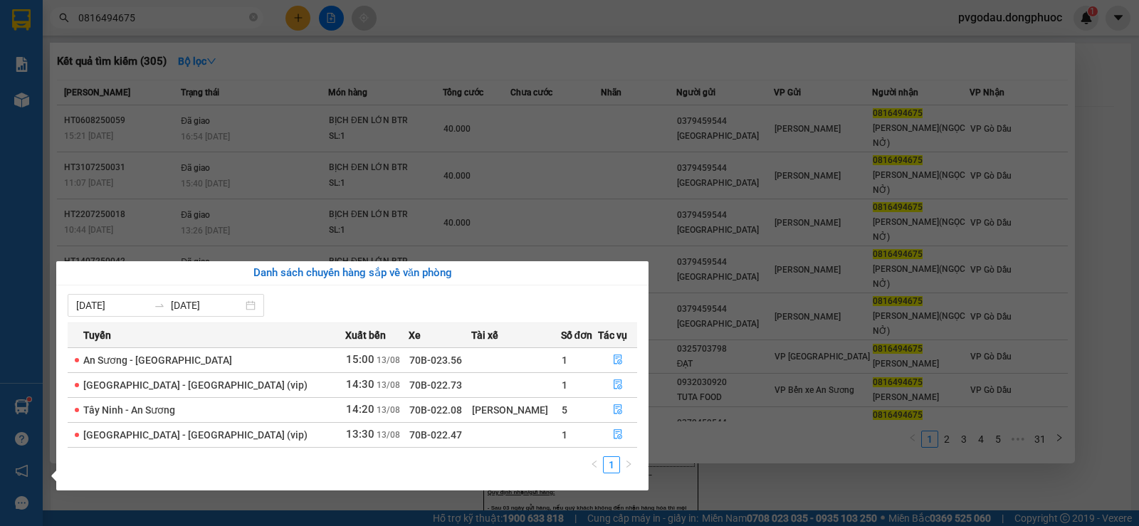  What do you see at coordinates (129, 410) in the screenshot?
I see `span: Tây Ninh - An Sương` at bounding box center [129, 410].